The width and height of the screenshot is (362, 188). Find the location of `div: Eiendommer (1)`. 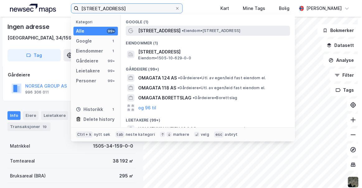

div: Eiendommer (1) is located at coordinates (208, 41).